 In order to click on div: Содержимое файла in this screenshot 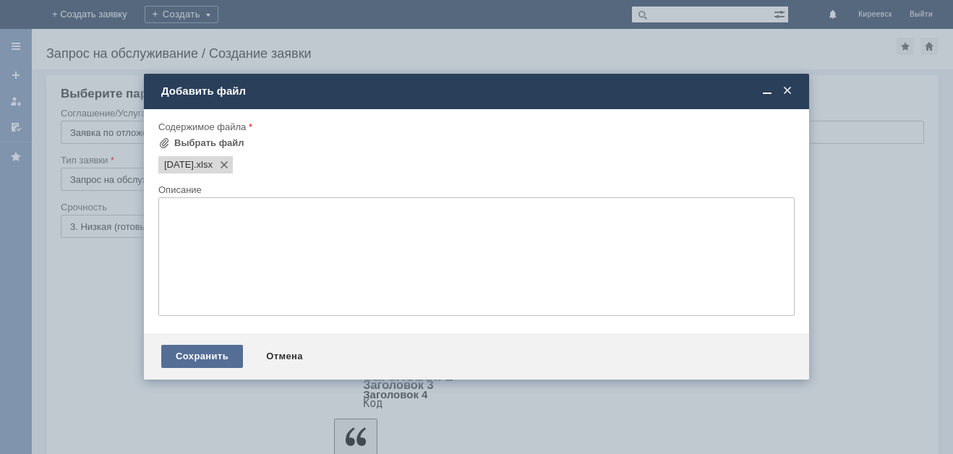, I will do `click(475, 127)`.